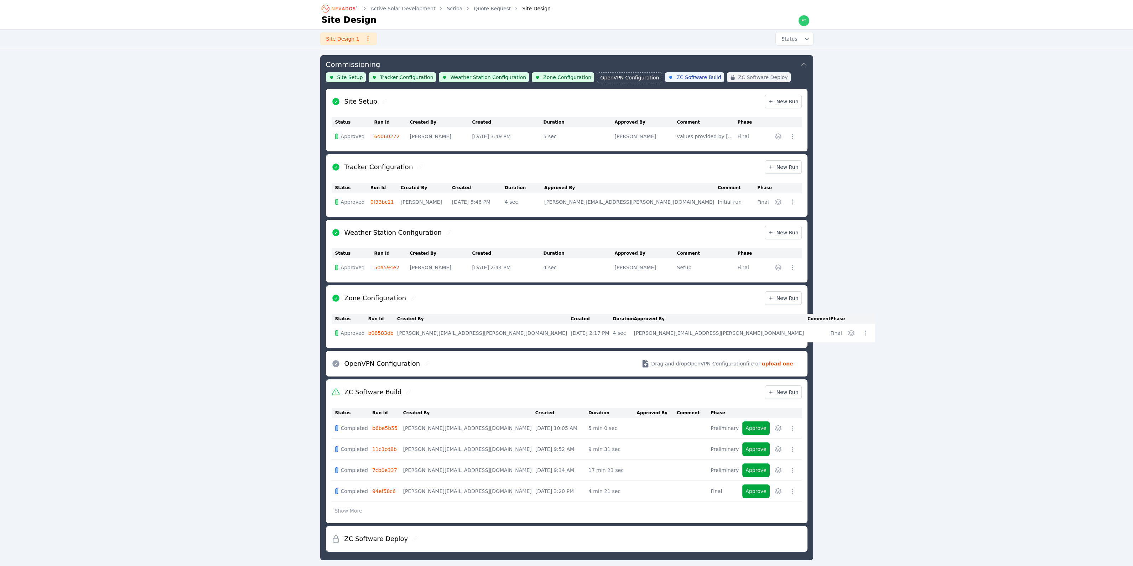  Describe the element at coordinates (567, 308) in the screenshot. I see `div: CommissioningSite SetupTracker ConfigurationWeather Station ConfigurationZone ConfigurationOpenVP...` at that location.